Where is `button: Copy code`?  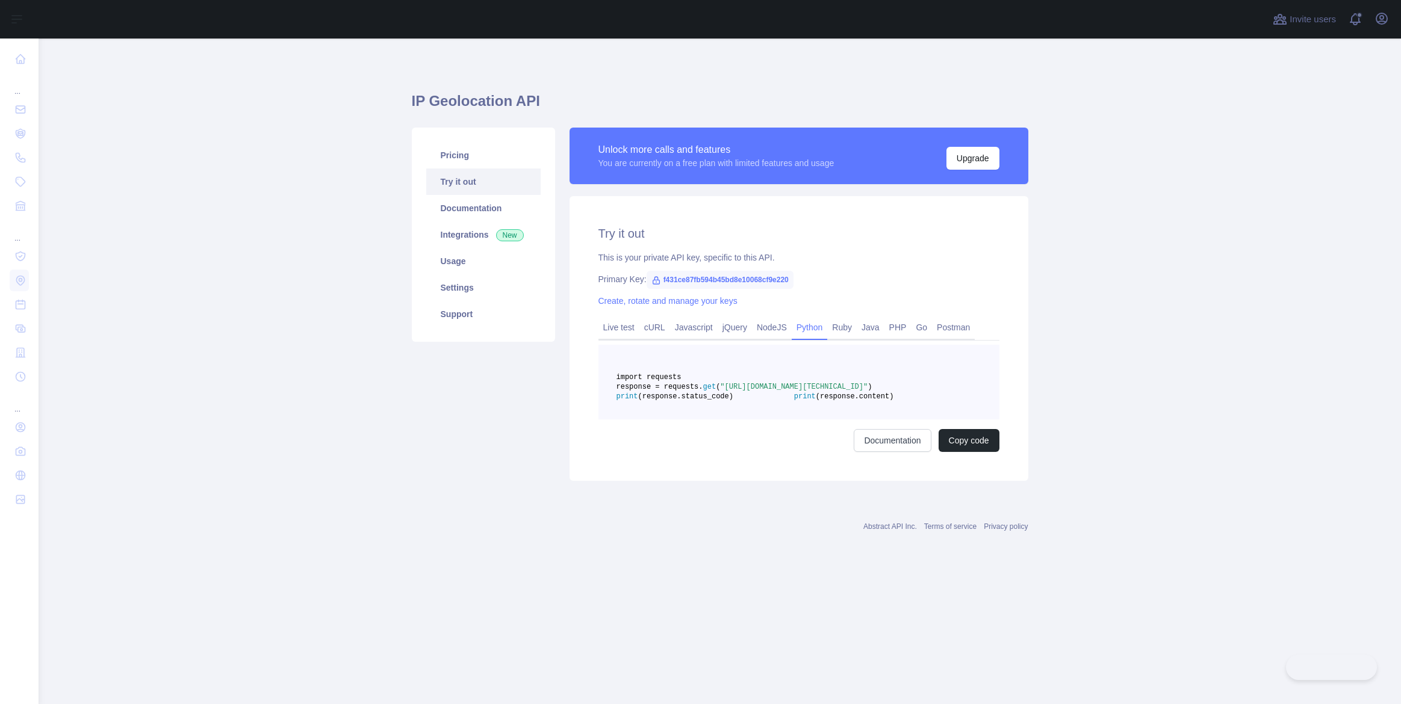
button: Copy code is located at coordinates (969, 441).